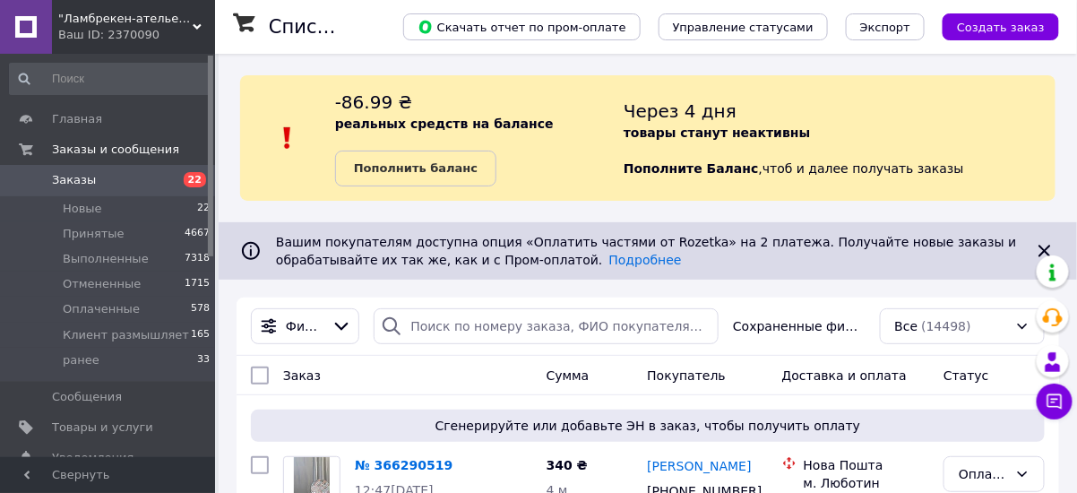  I want to click on b: Пополнить баланс, so click(416, 168).